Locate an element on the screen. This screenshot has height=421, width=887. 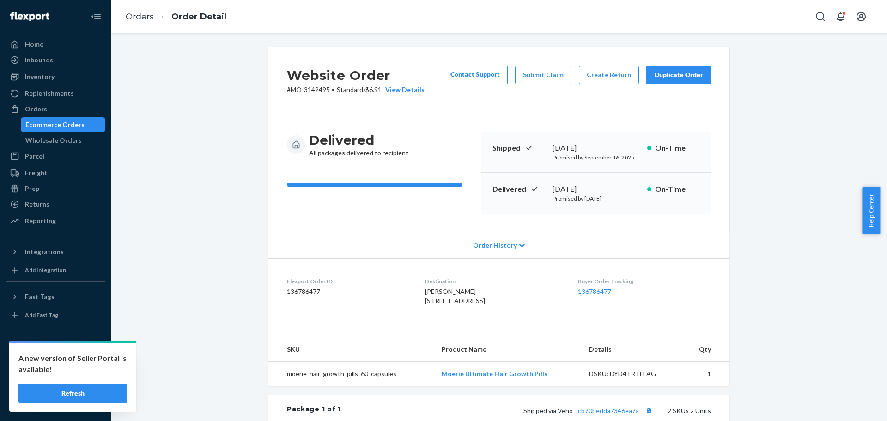
p: Promised by September 16, 2025 is located at coordinates (596, 157).